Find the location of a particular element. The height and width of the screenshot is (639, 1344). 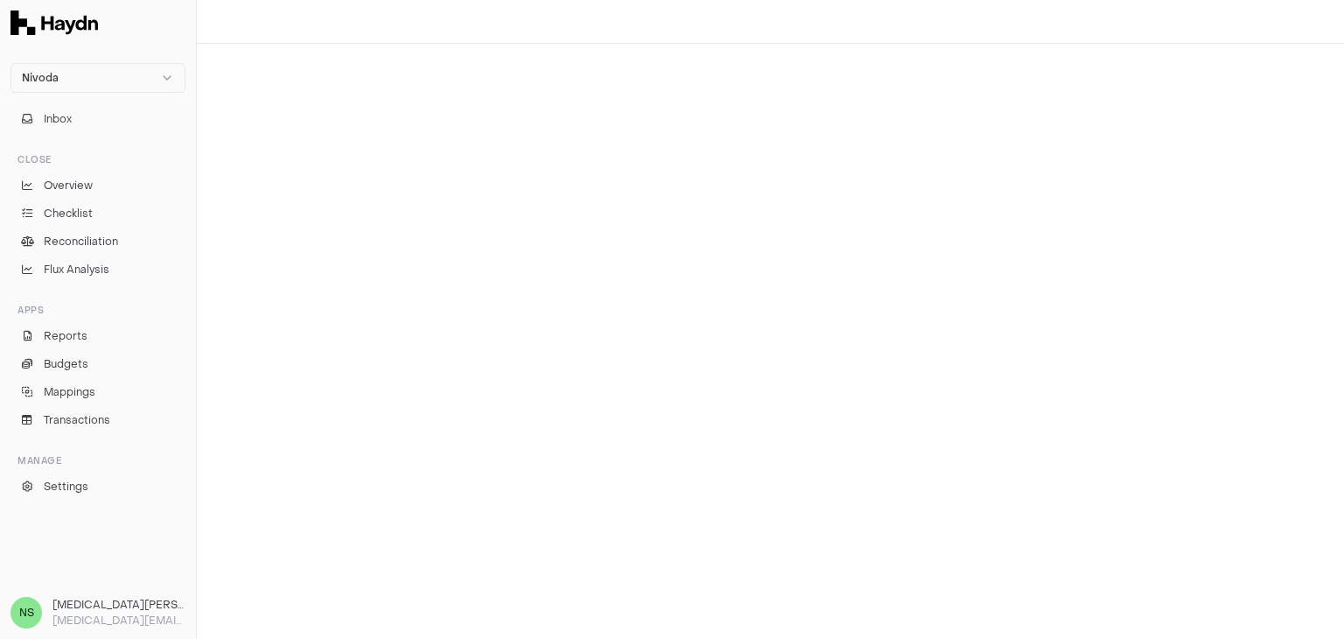

span: Transactions is located at coordinates (77, 420).